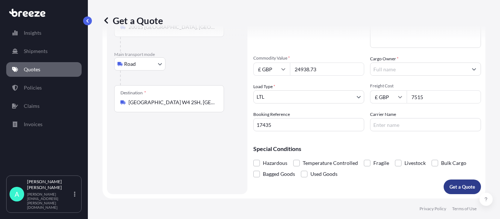 The image size is (500, 219). What do you see at coordinates (454, 163) in the screenshot?
I see `span: Bulk Cargo` at bounding box center [454, 163].